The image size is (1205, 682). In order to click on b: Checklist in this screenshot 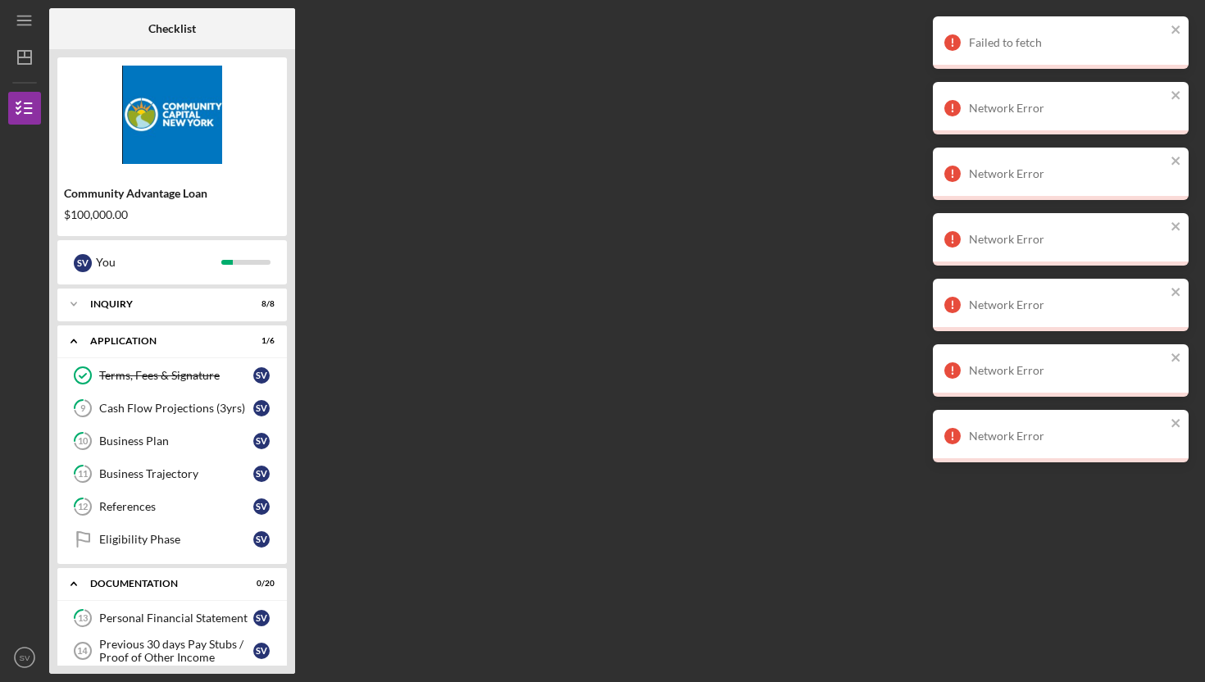, I will do `click(172, 29)`.